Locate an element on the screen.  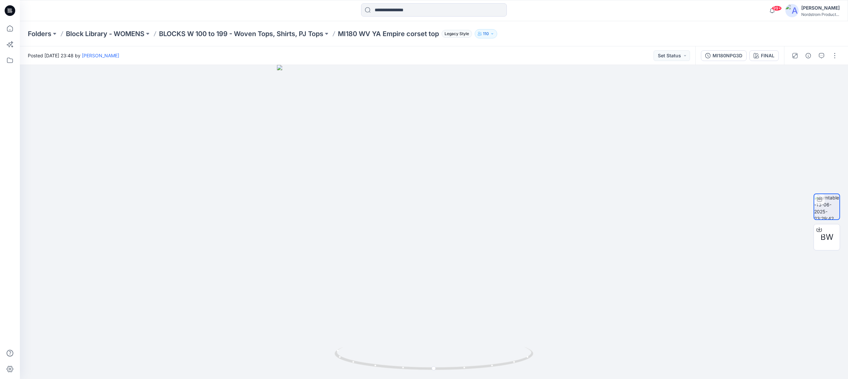
span: Legacy Style is located at coordinates (457, 34).